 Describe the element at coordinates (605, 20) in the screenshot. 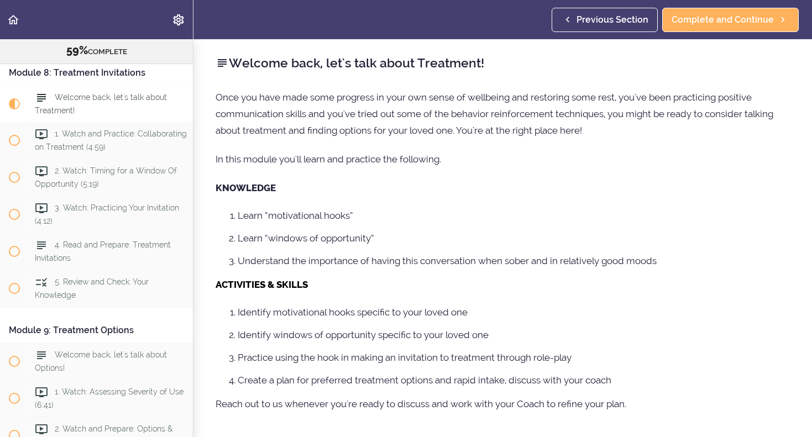

I see `a: Previous Section` at that location.